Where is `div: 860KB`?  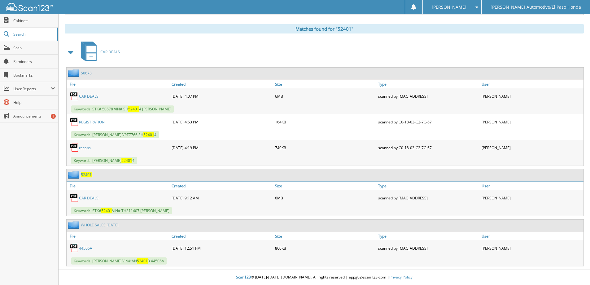 div: 860KB is located at coordinates (325, 248).